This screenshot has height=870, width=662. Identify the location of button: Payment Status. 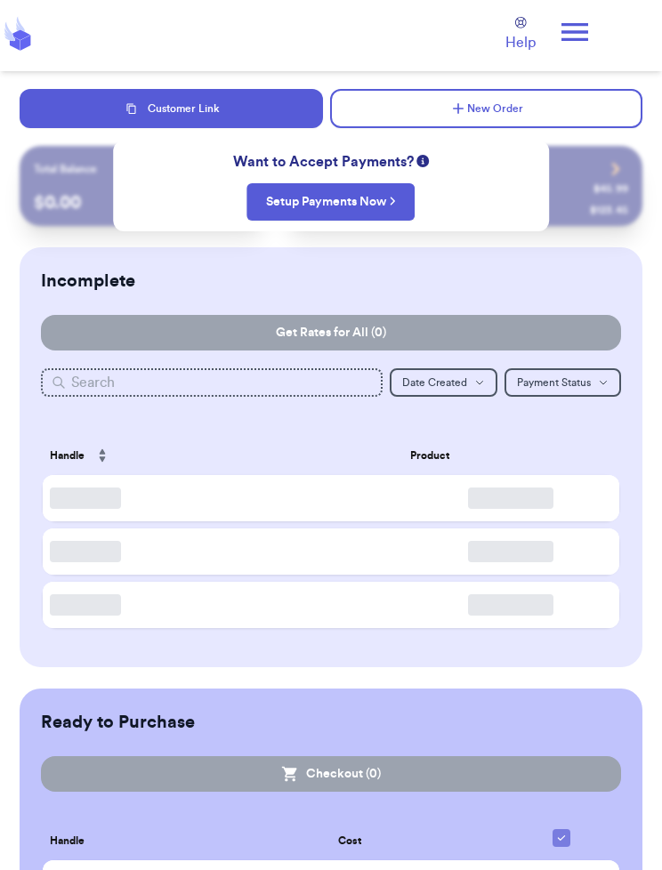
(562, 383).